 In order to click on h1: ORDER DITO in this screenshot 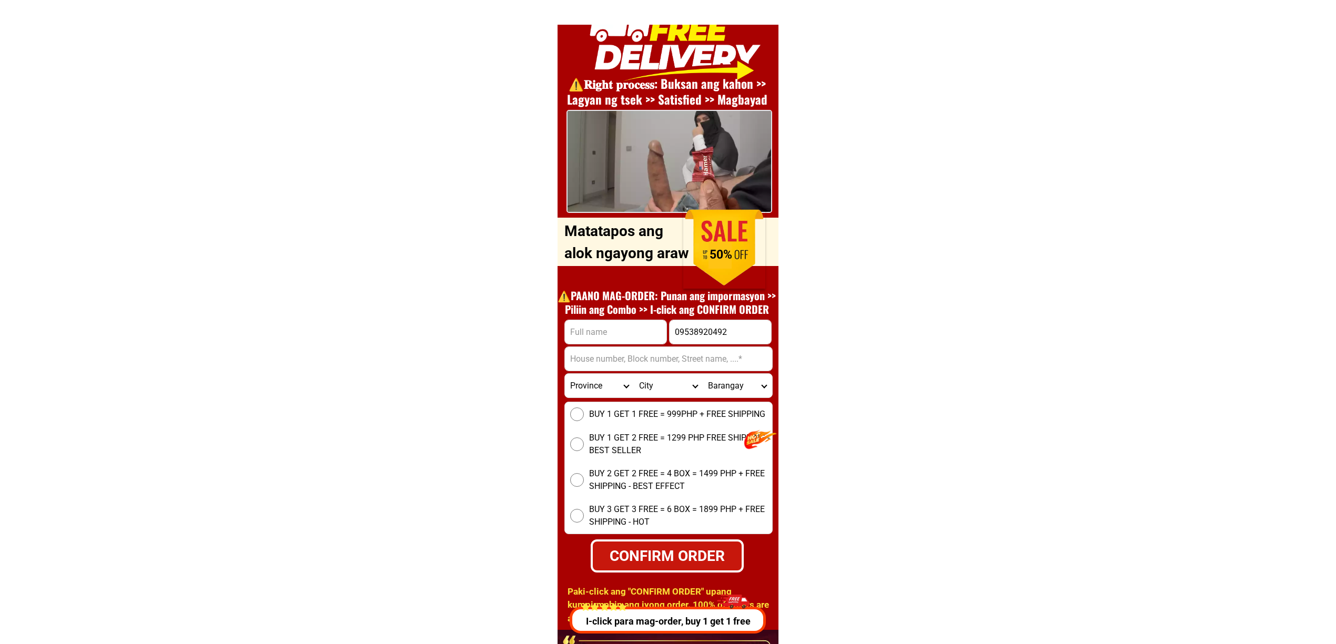, I will do `click(677, 235)`.